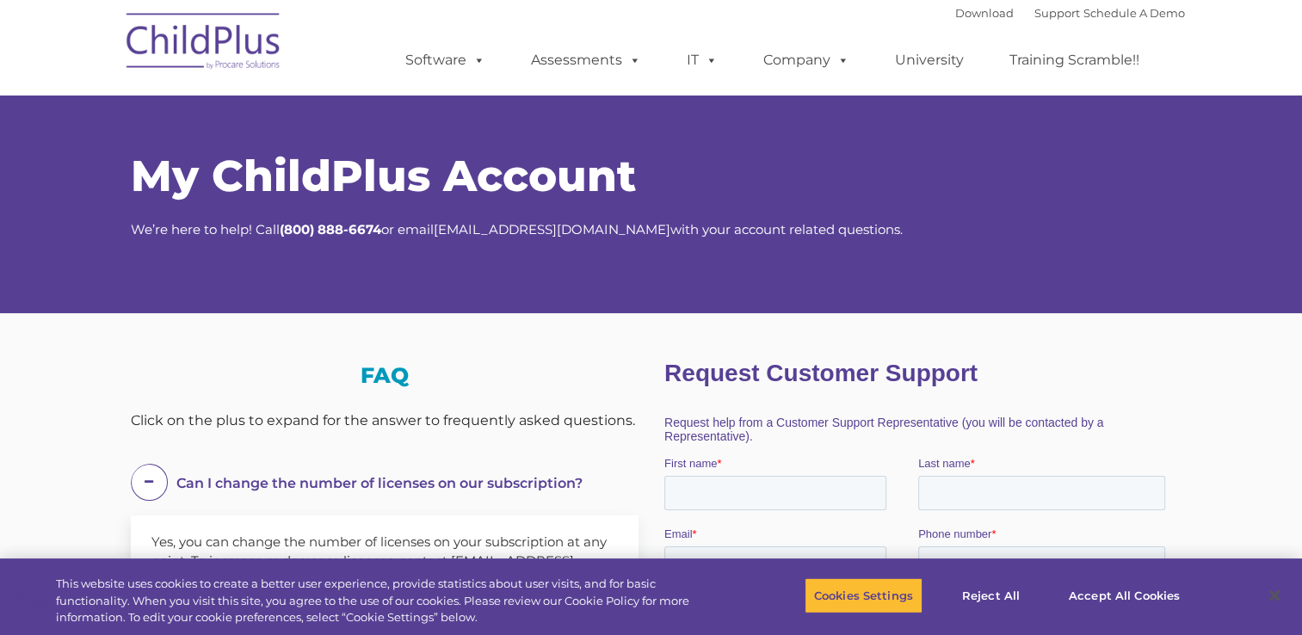 This screenshot has width=1302, height=635. I want to click on span: Phone number, so click(290, 190).